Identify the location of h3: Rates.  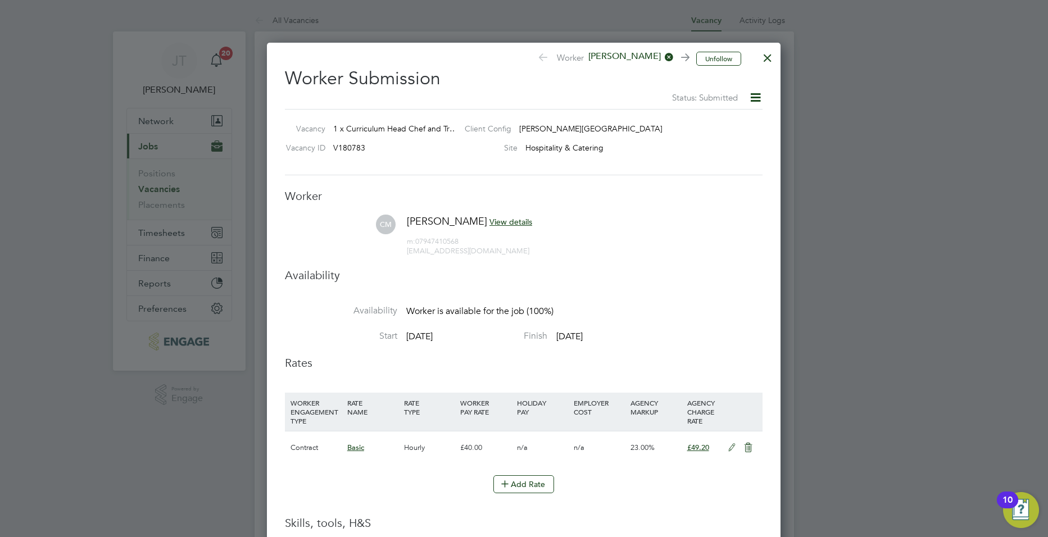
(524, 363).